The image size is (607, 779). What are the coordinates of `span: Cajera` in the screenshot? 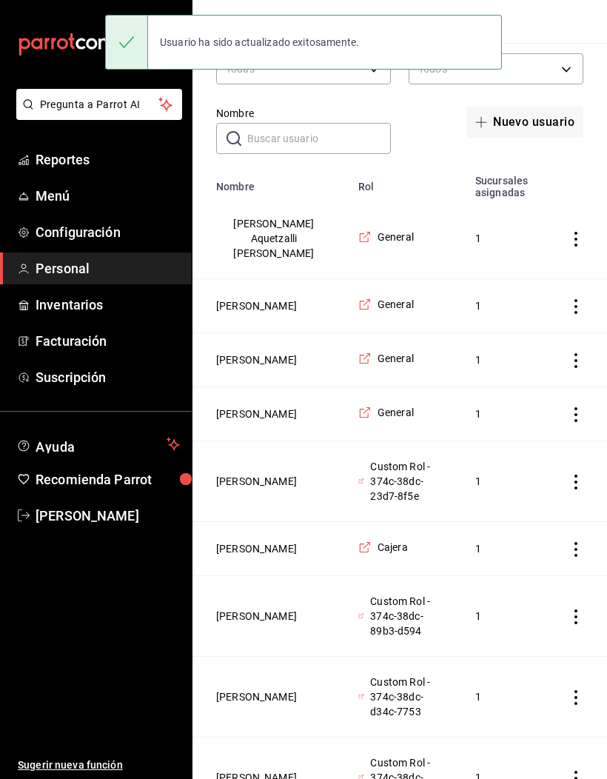 It's located at (392, 547).